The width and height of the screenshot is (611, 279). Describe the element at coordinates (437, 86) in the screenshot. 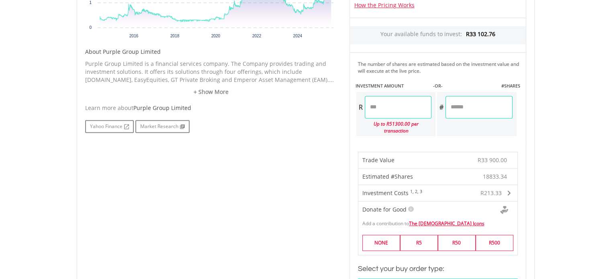

I see `label: -OR-` at that location.